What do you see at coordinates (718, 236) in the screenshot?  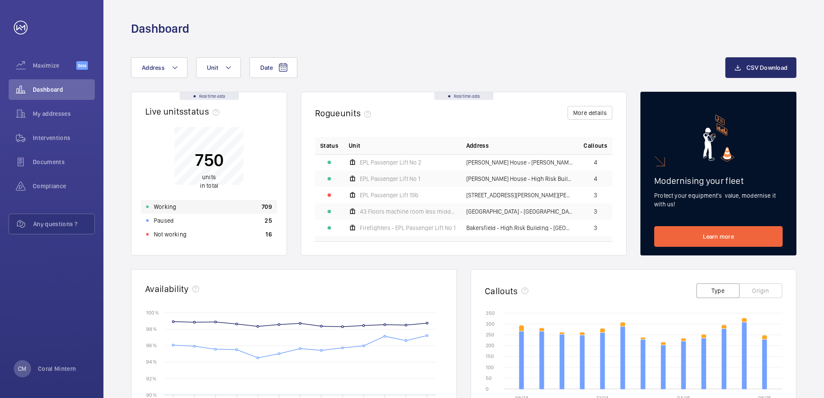 I see `a: Learn more` at bounding box center [718, 236].